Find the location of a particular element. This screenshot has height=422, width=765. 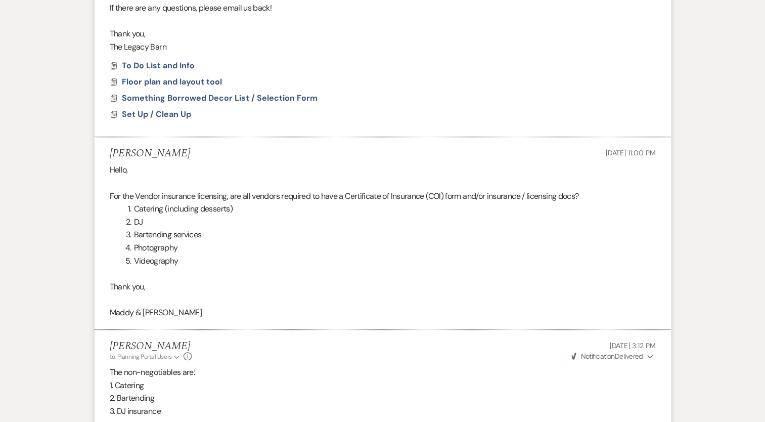

button: To Do List and Info is located at coordinates (159, 66).